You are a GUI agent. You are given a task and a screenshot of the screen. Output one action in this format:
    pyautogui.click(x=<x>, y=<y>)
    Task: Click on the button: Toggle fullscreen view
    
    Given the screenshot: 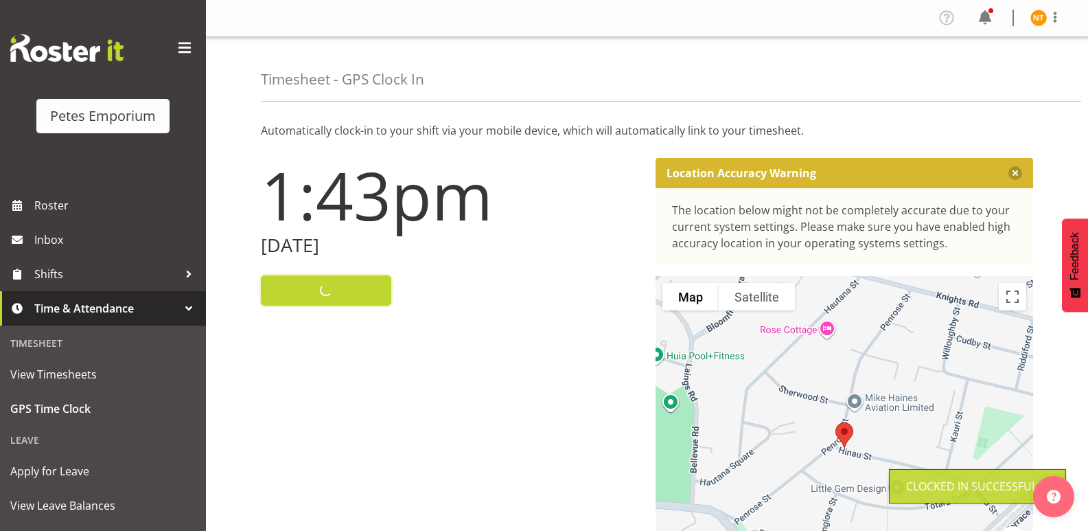 What is the action you would take?
    pyautogui.click(x=1012, y=296)
    